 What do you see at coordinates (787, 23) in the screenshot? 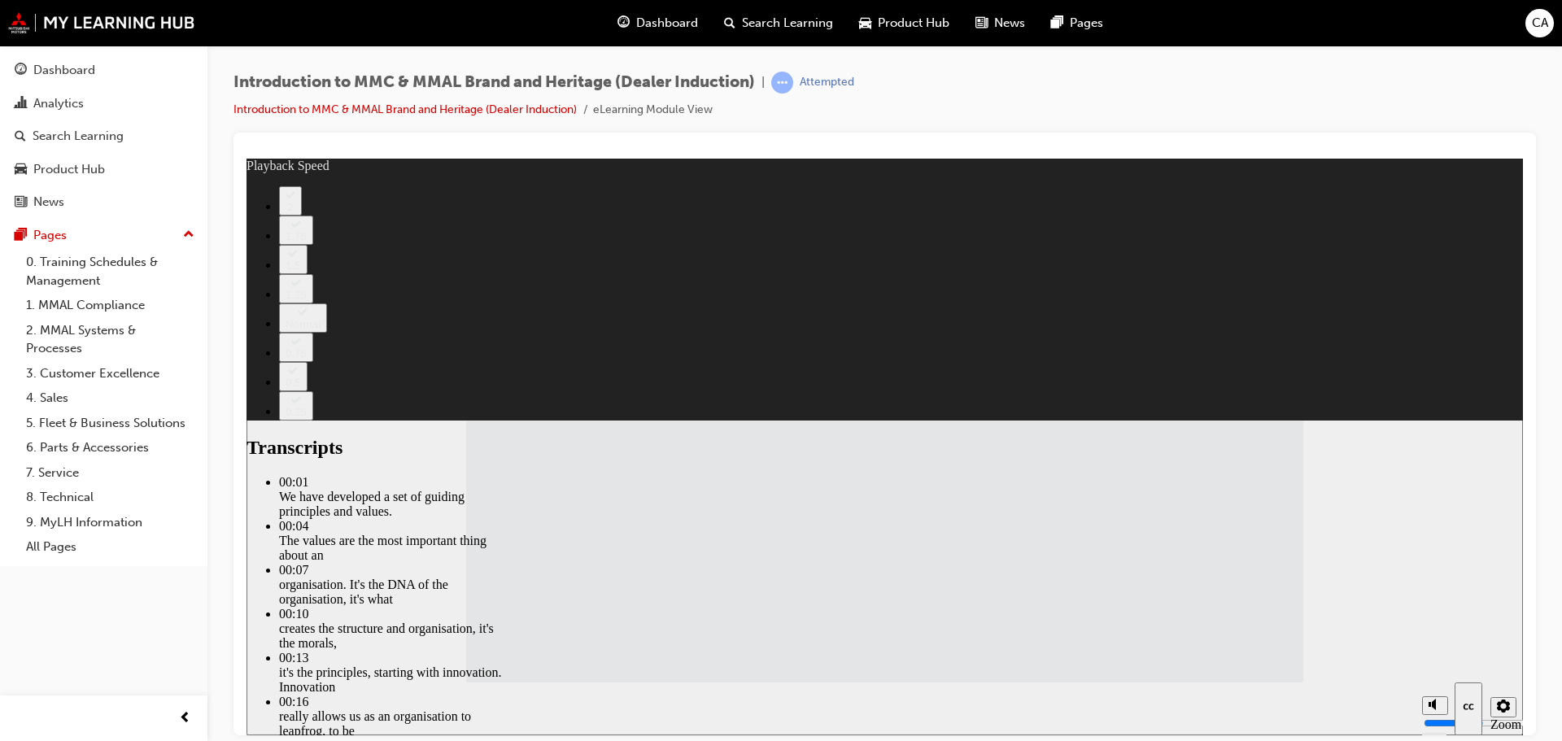
I see `span: Search Learning` at bounding box center [787, 23].